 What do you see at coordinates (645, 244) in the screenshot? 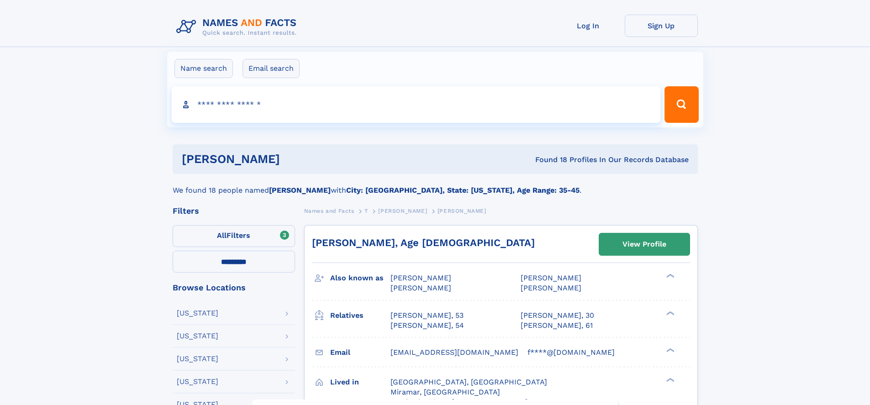
I see `div: View Profile` at bounding box center [645, 244].